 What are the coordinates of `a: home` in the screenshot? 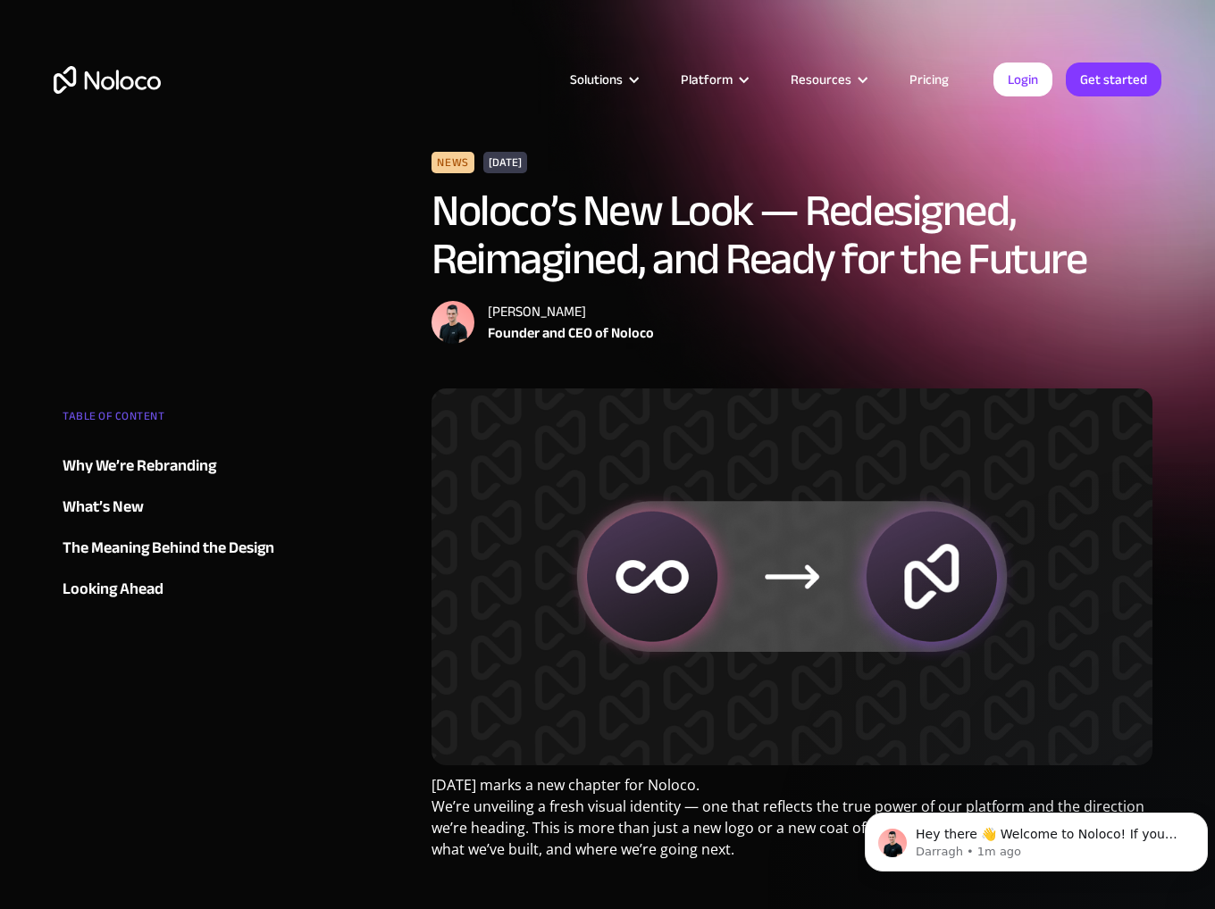 It's located at (107, 79).